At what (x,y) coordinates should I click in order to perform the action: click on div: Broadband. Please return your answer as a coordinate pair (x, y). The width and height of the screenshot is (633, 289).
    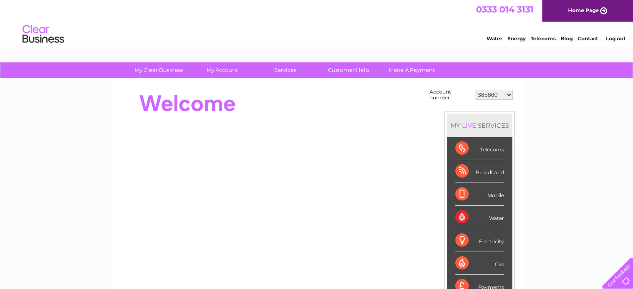
    Looking at the image, I should click on (479, 171).